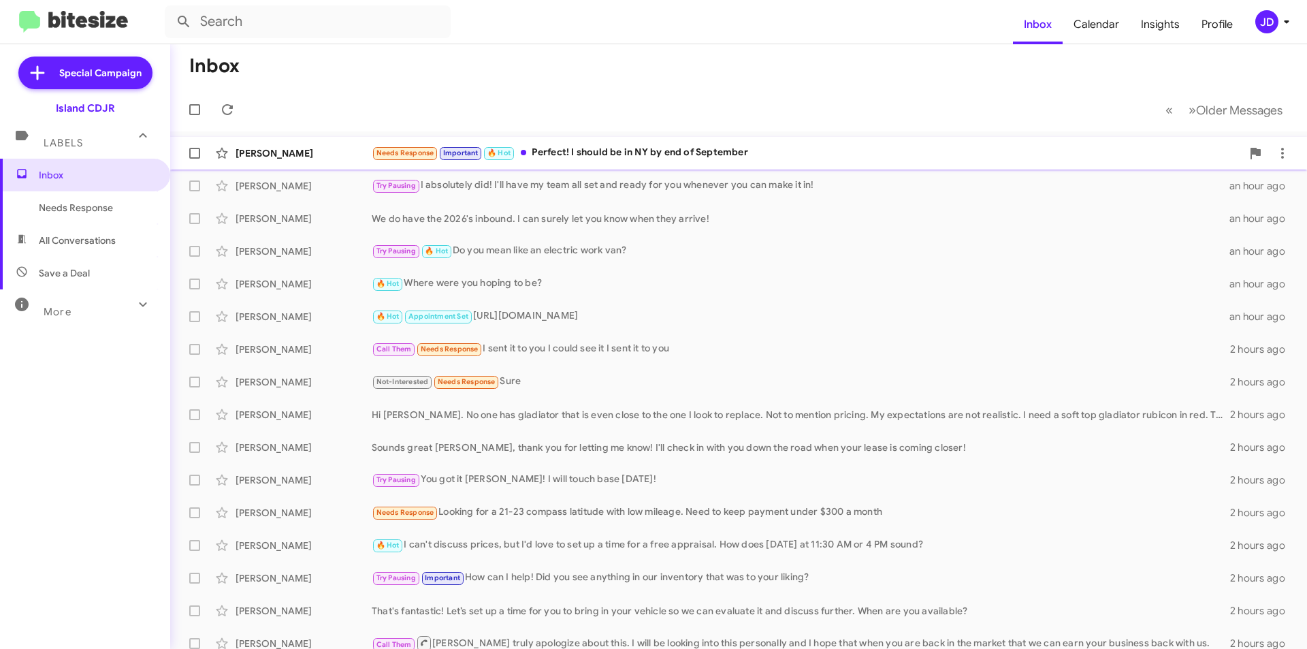  Describe the element at coordinates (1235, 110) in the screenshot. I see `button: Next` at that location.